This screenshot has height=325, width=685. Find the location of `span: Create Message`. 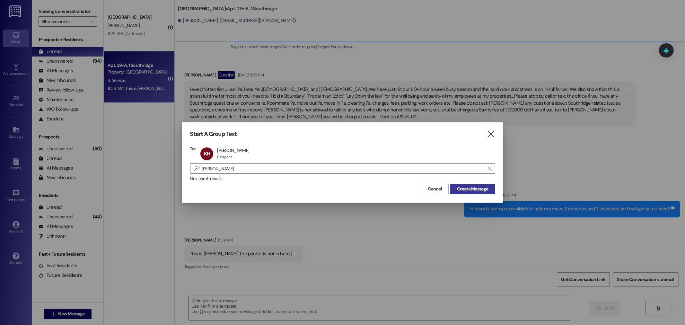

span: Create Message is located at coordinates (472, 189).